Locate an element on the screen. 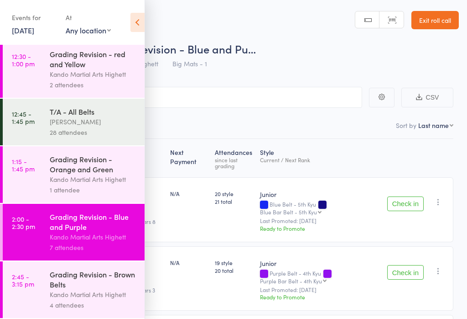  div: Any location is located at coordinates (88, 30).